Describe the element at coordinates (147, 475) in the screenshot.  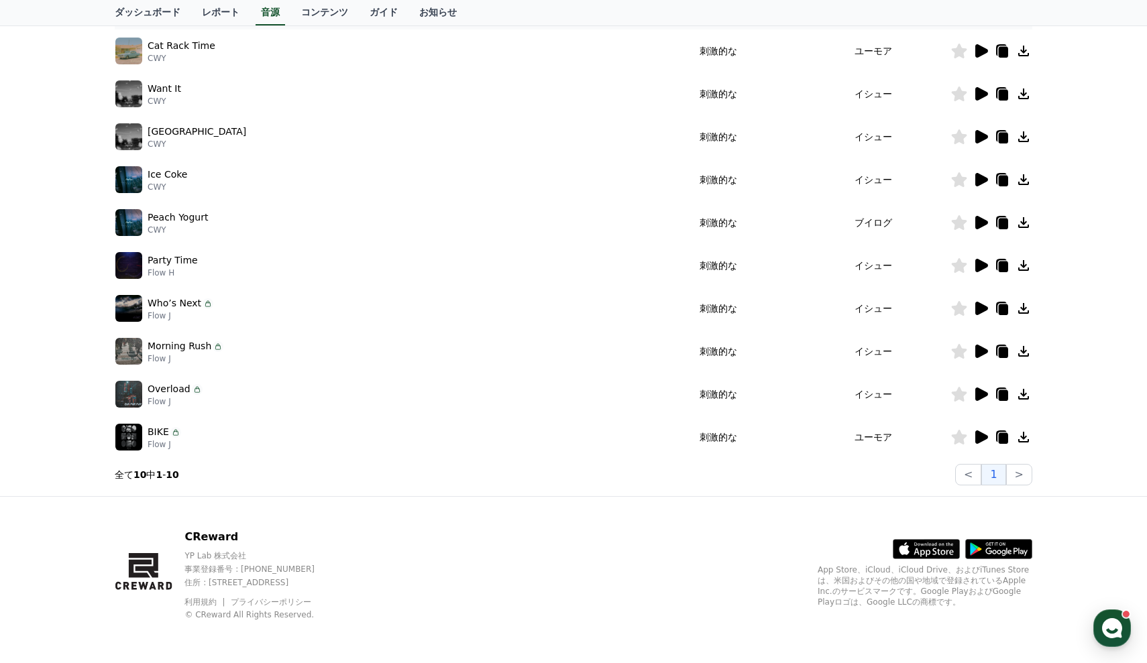
I see `p: 全て 中 -` at that location.